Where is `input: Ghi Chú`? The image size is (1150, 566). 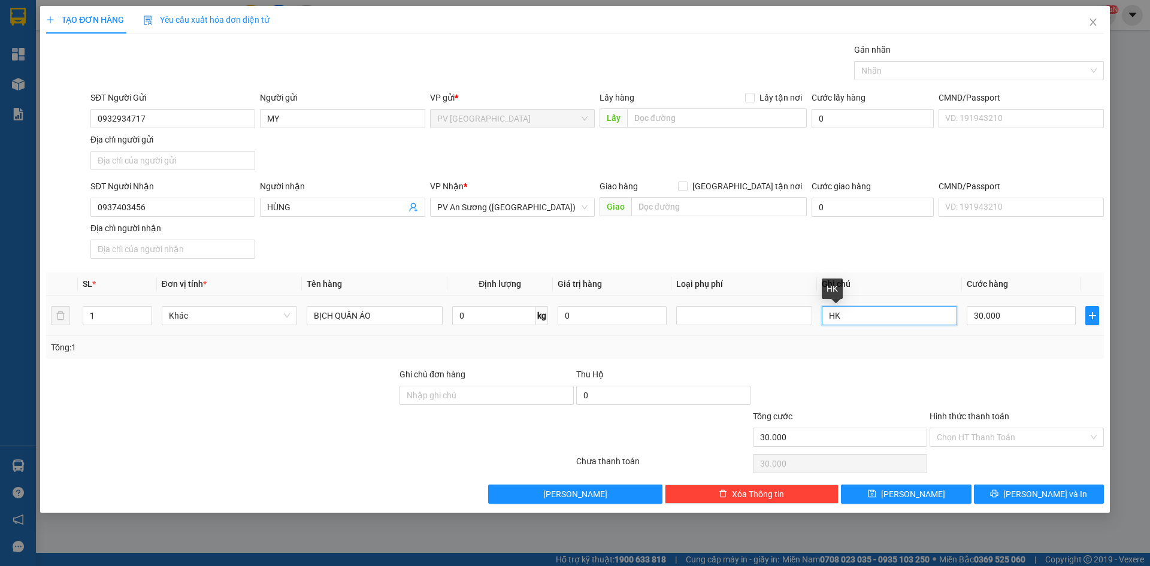 input: Ghi Chú is located at coordinates (890, 316).